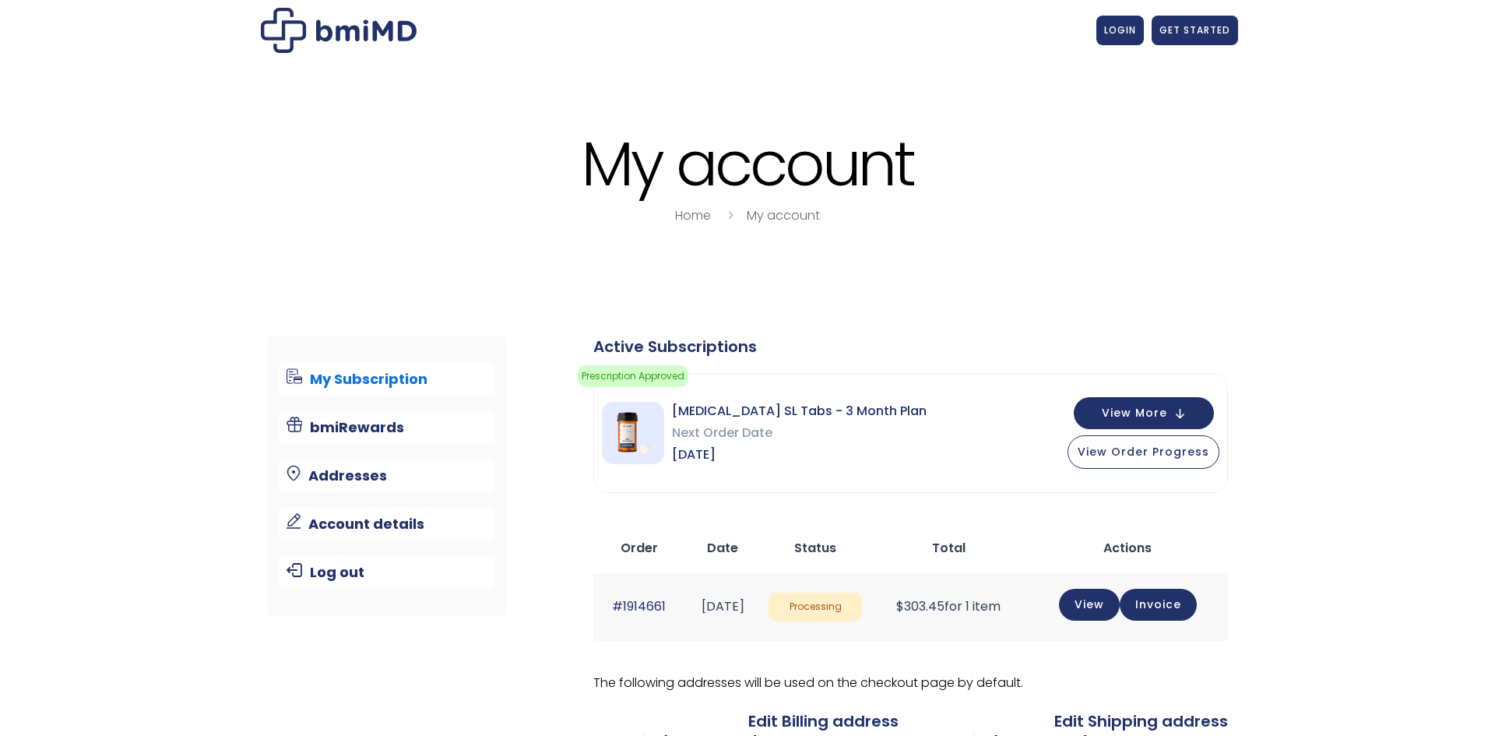 The width and height of the screenshot is (1495, 736). Describe the element at coordinates (910, 683) in the screenshot. I see `p: The following addresses will be used on the checkout page by default.` at that location.